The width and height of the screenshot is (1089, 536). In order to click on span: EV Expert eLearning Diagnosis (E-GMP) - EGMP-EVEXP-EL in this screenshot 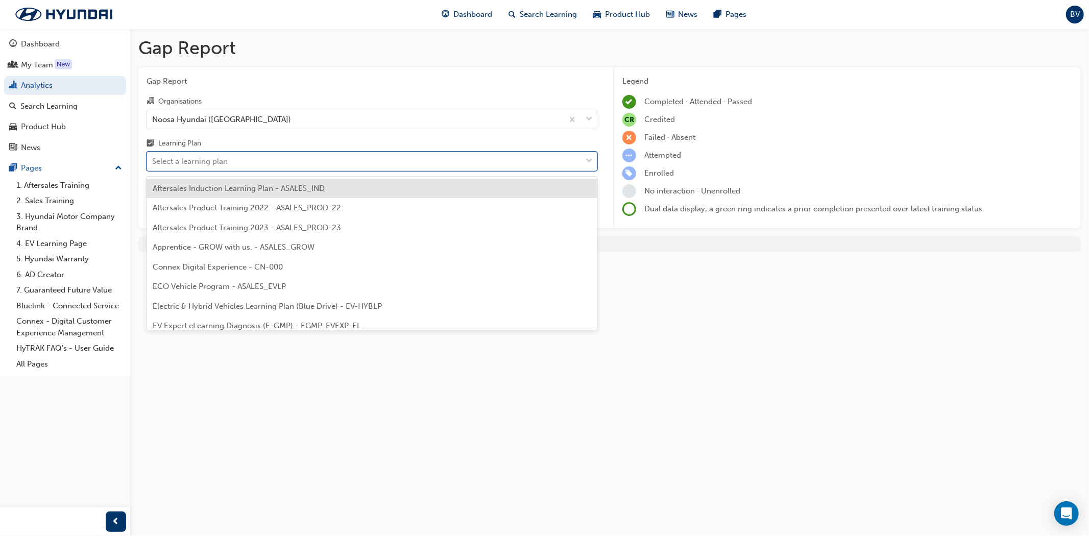, I will do `click(257, 326)`.